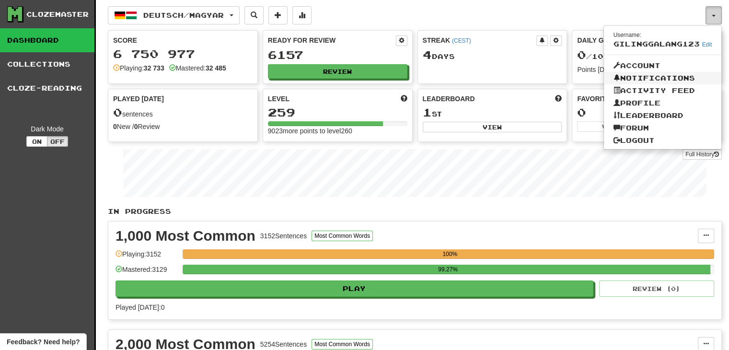  What do you see at coordinates (154, 68) in the screenshot?
I see `strong: 32 733` at bounding box center [154, 68].